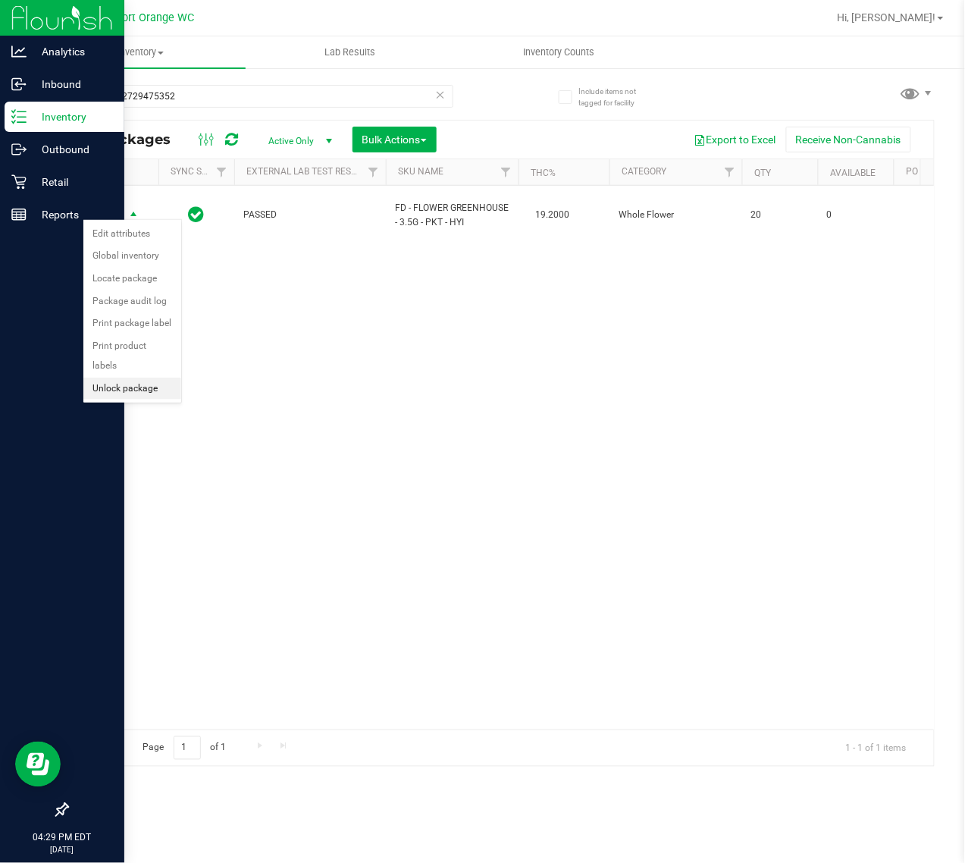 This screenshot has height=863, width=965. I want to click on span: Port Orange WC, so click(155, 17).